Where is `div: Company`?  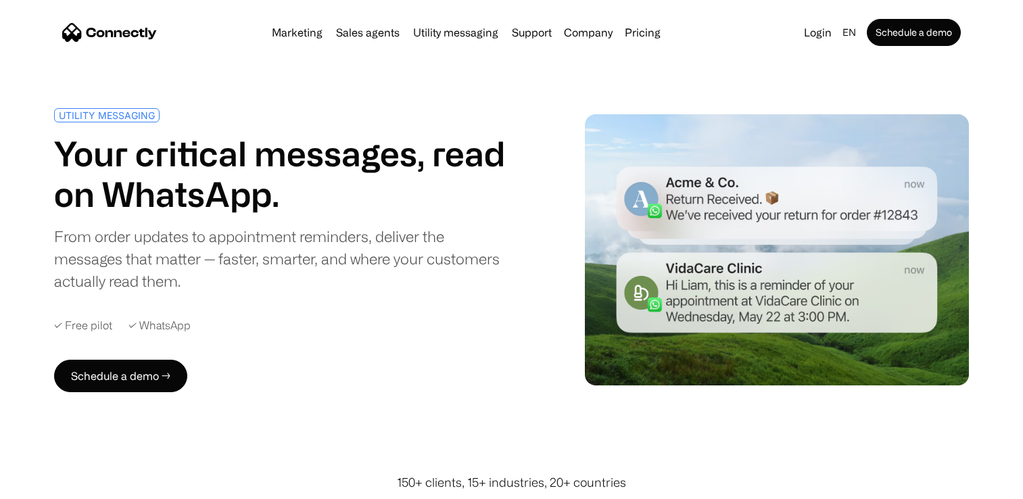 div: Company is located at coordinates (588, 32).